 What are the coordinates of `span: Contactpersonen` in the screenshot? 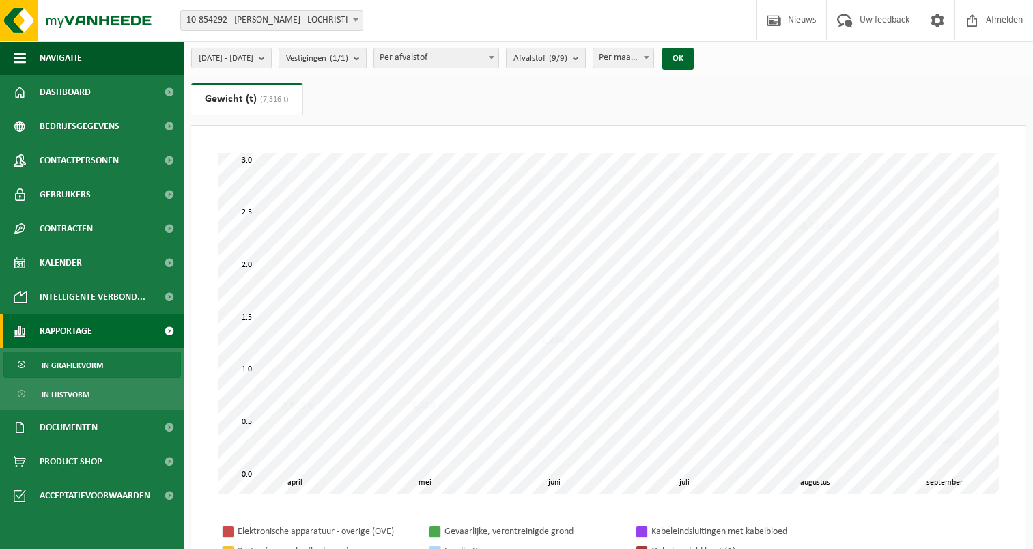 It's located at (79, 160).